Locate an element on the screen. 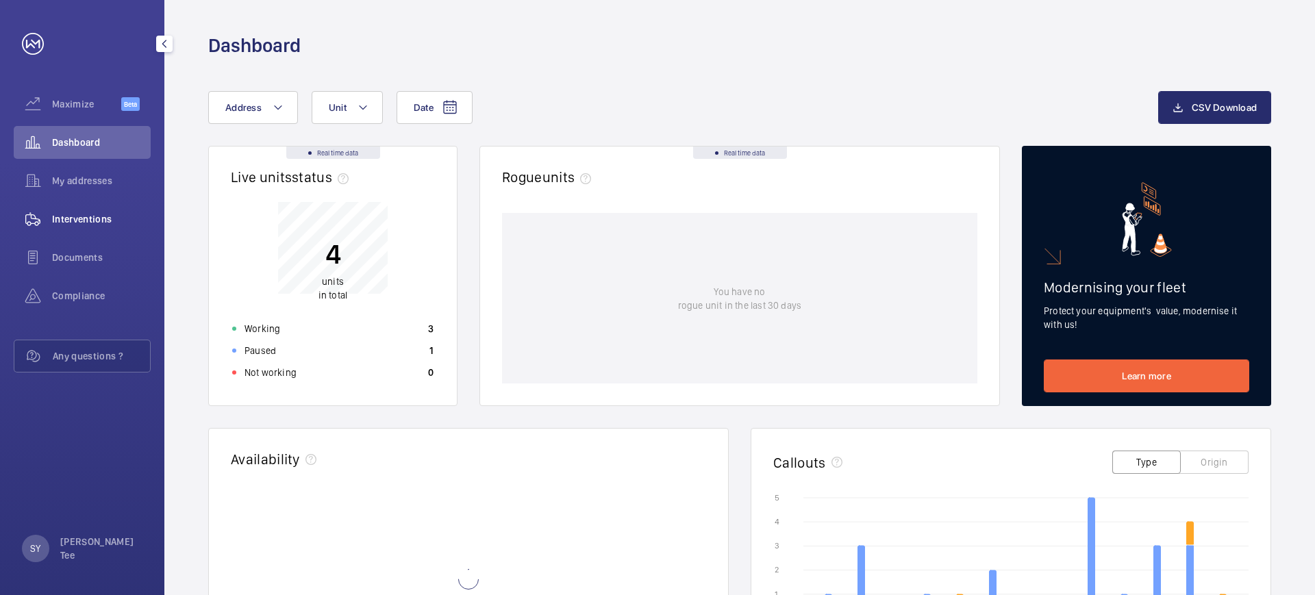 The width and height of the screenshot is (1315, 595). p: Paused is located at coordinates (260, 351).